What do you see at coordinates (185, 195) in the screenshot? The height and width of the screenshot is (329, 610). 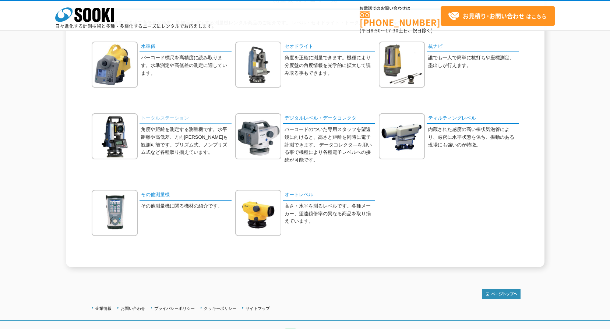 I see `a: その他測量機` at bounding box center [185, 195].